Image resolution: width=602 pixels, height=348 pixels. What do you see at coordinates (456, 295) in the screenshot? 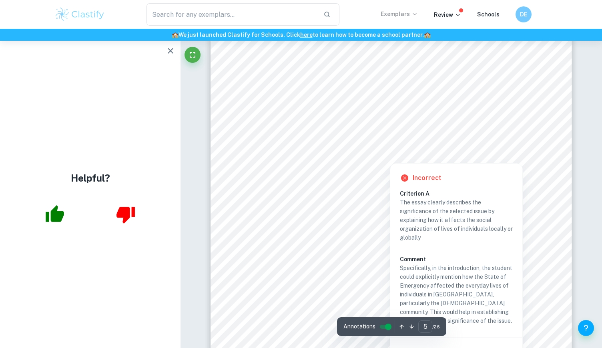
I see `p: Specifically, in the introduction, the student could explicitly mention how the State of Emergenc...` at bounding box center [456, 295].